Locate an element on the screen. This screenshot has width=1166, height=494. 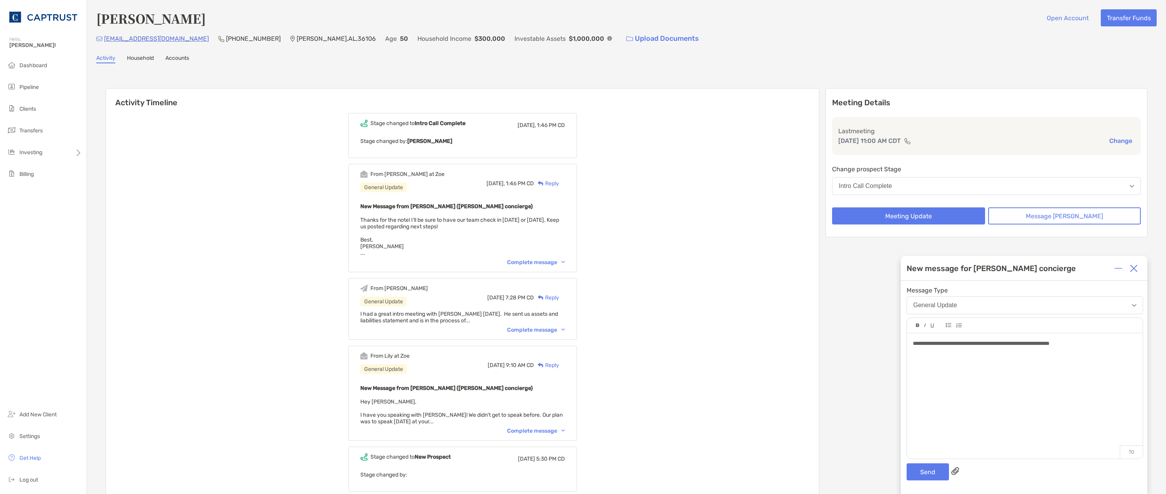
img: get-help icon is located at coordinates (12, 458).